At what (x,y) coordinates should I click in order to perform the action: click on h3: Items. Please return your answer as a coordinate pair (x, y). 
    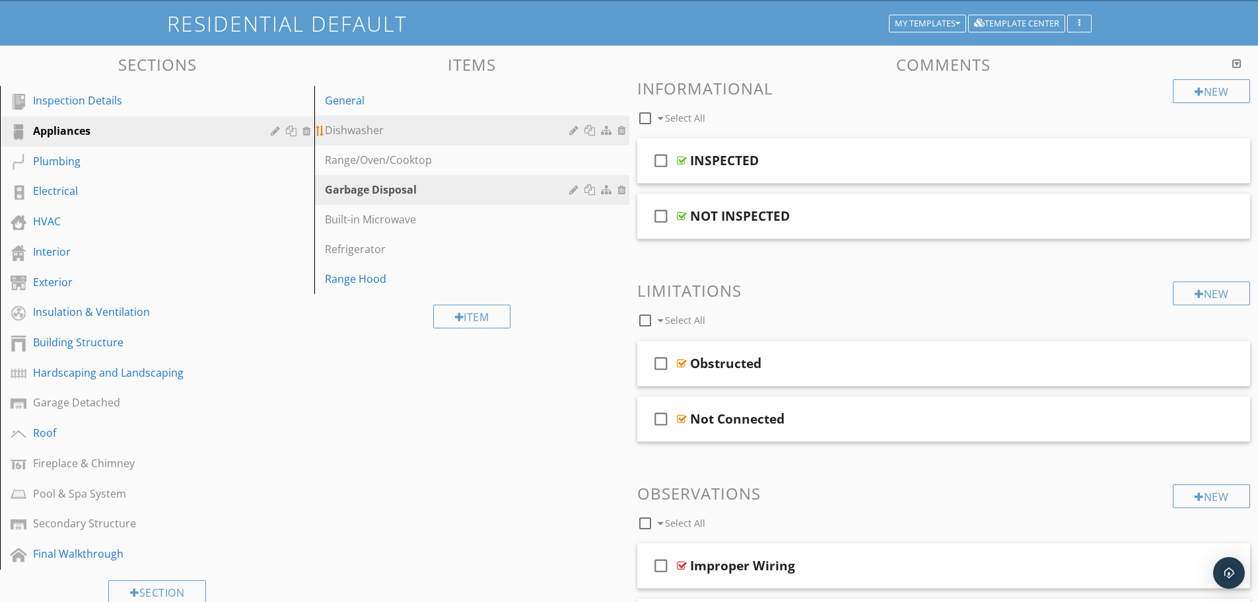
    Looking at the image, I should click on (472, 64).